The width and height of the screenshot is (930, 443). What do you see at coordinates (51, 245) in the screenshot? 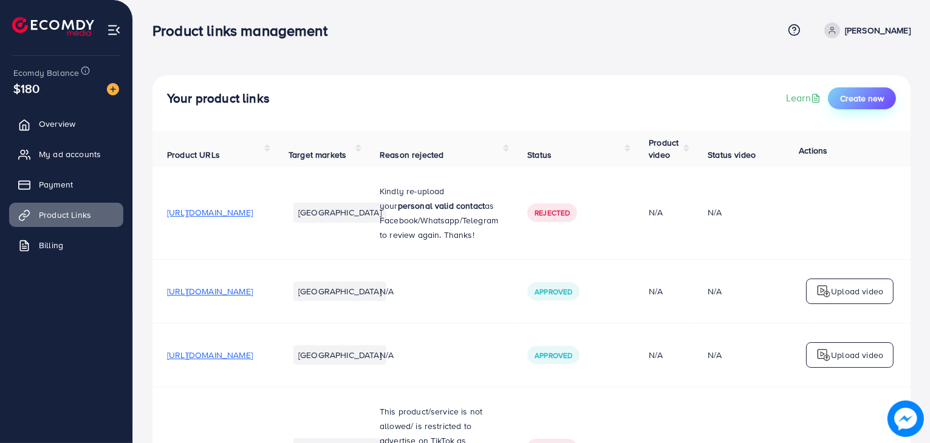
I see `span: Billing` at bounding box center [51, 245].